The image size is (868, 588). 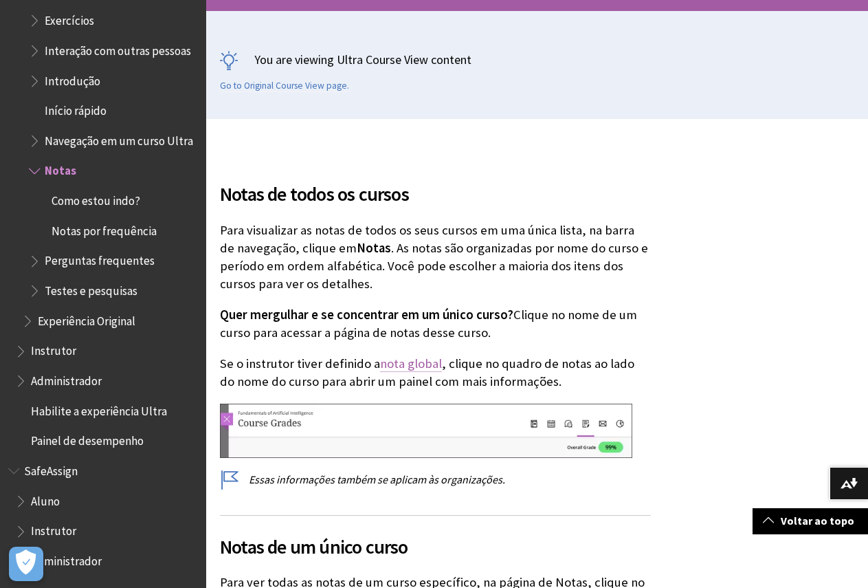 What do you see at coordinates (435, 324) in the screenshot?
I see `p: Clique no nome de um curso para acessar a página de notas desse curso.` at bounding box center [435, 324].